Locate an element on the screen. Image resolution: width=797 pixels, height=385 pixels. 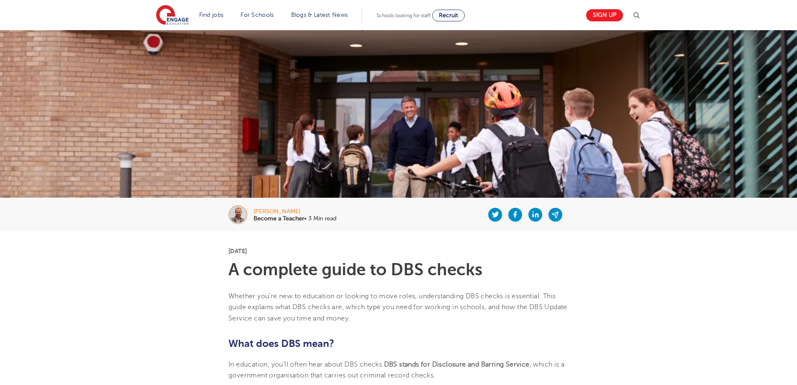
span: Schools looking for staff is located at coordinates (403, 15).